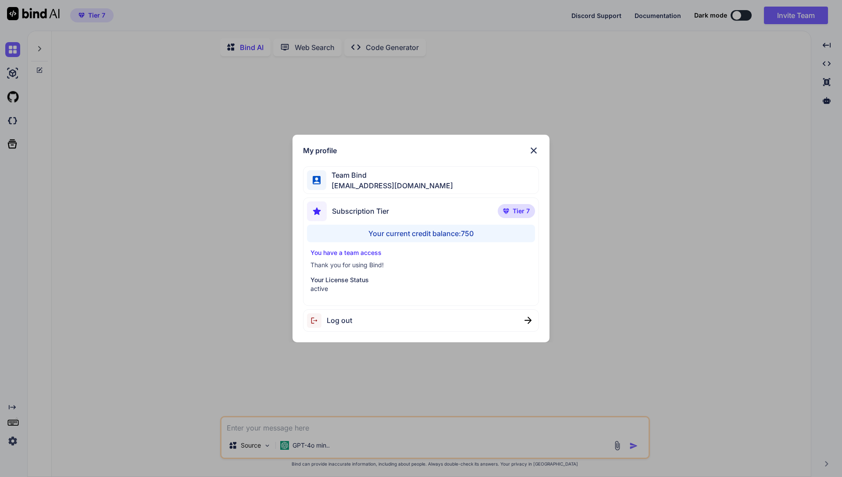 The height and width of the screenshot is (477, 842). What do you see at coordinates (421, 233) in the screenshot?
I see `div: Your current credit balance: 750` at bounding box center [421, 233].